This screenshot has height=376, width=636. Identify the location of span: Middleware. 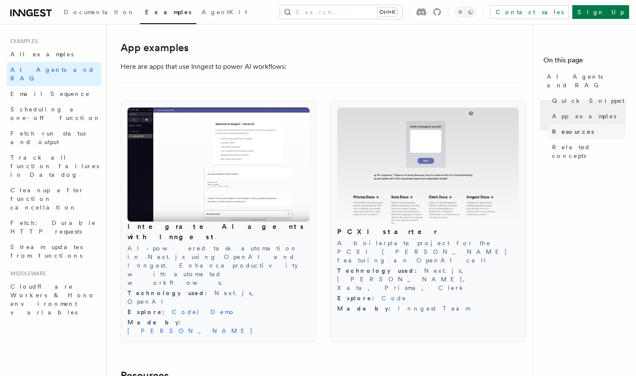
(26, 274).